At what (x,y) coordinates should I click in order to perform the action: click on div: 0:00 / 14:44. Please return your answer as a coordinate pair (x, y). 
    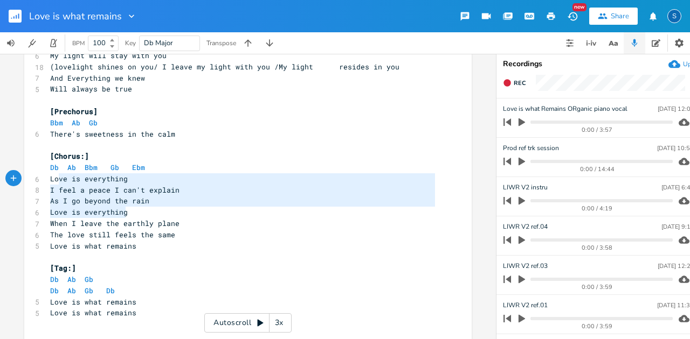
    Looking at the image, I should click on (597, 169).